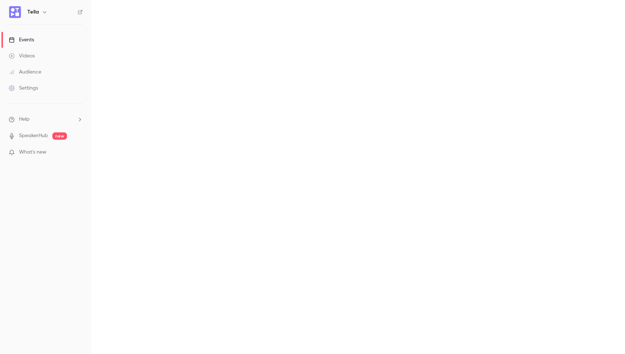  I want to click on span: What's new, so click(33, 152).